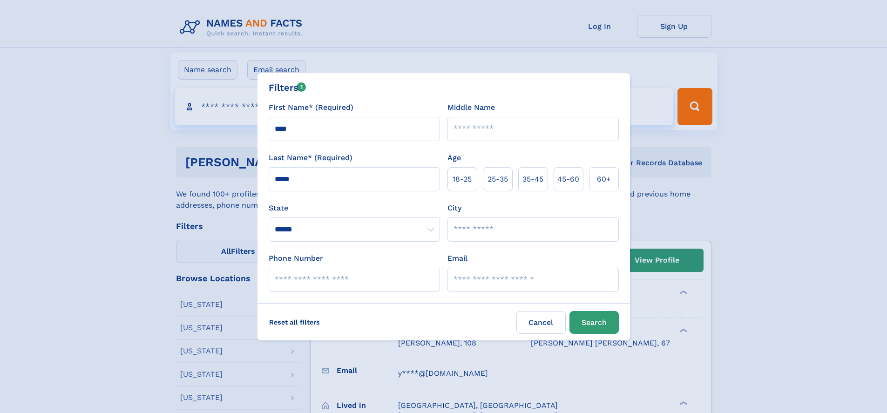 The height and width of the screenshot is (413, 887). Describe the element at coordinates (498, 179) in the screenshot. I see `span: 25‑35` at that location.